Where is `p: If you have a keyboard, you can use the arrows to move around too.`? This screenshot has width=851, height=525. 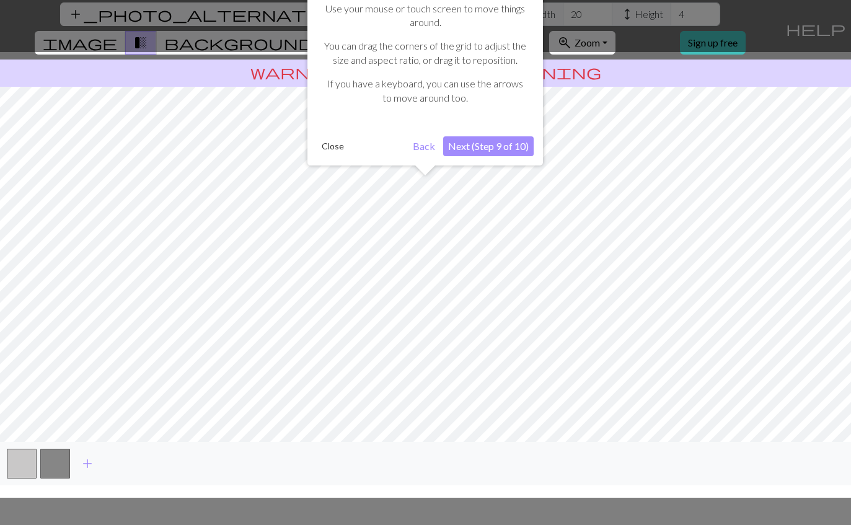 p: If you have a keyboard, you can use the arrows to move around too. is located at coordinates (425, 90).